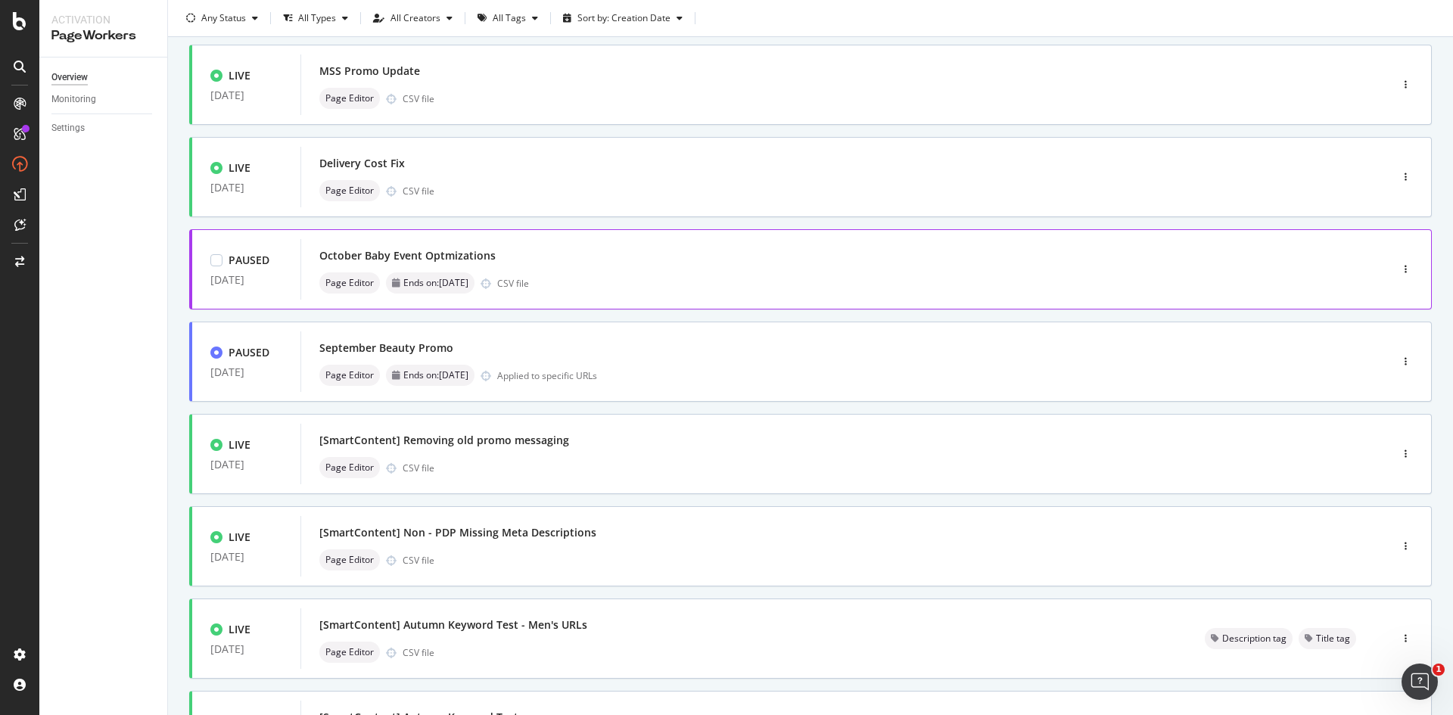 Image resolution: width=1453 pixels, height=715 pixels. I want to click on div: Overview, so click(70, 77).